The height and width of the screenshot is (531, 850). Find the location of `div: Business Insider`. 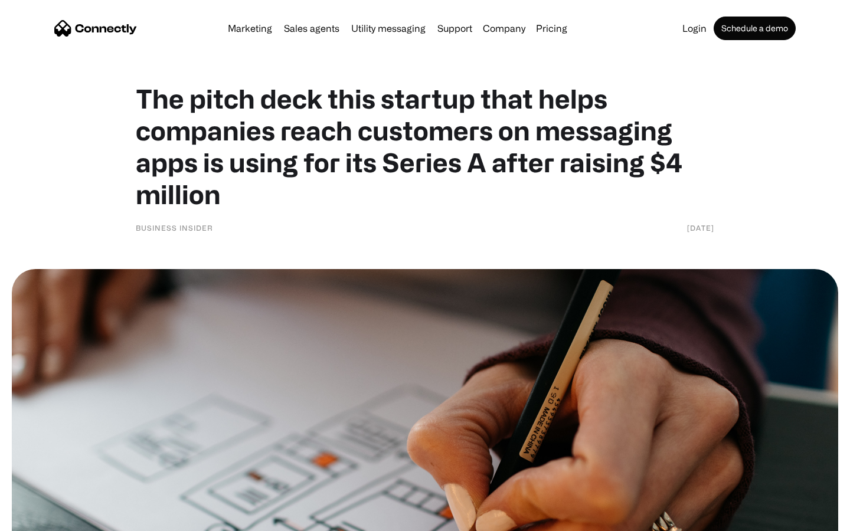

div: Business Insider is located at coordinates (174, 228).